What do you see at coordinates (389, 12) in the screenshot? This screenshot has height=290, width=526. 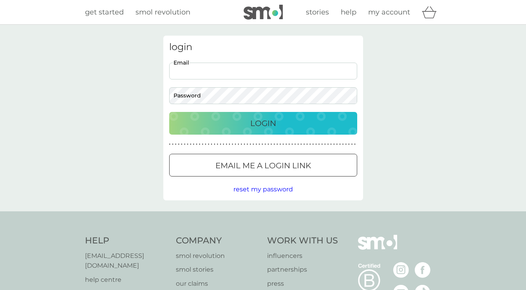 I see `a: my account` at bounding box center [389, 12].